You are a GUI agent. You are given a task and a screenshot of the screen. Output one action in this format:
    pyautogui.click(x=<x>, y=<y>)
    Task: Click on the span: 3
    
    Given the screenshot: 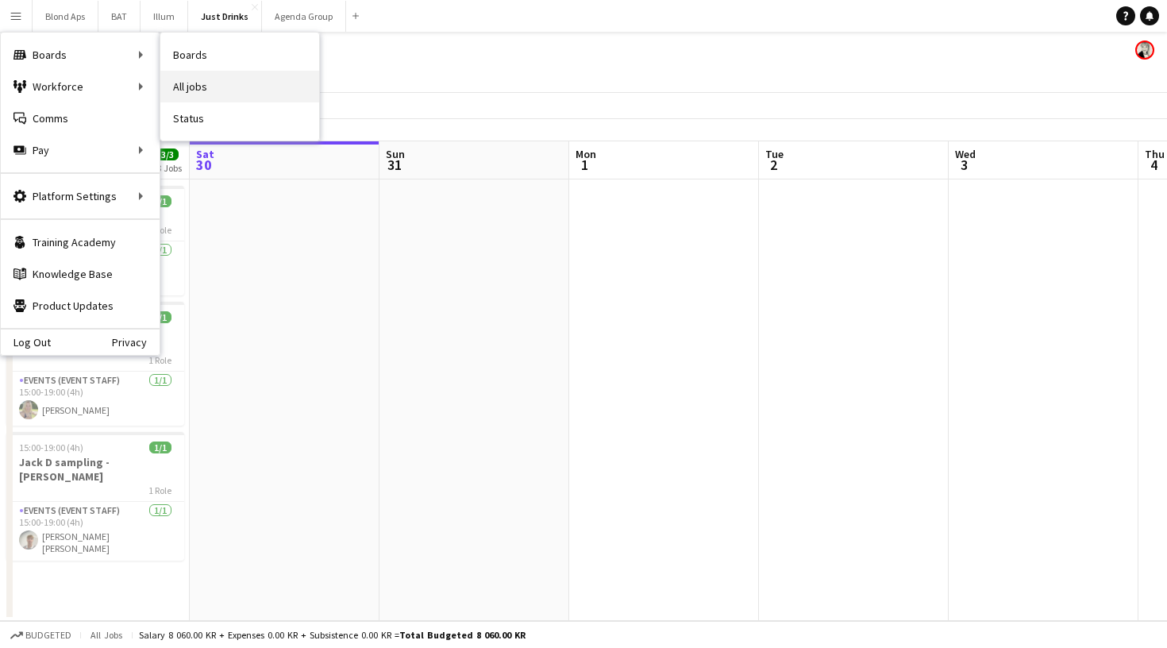 What is the action you would take?
    pyautogui.click(x=964, y=164)
    